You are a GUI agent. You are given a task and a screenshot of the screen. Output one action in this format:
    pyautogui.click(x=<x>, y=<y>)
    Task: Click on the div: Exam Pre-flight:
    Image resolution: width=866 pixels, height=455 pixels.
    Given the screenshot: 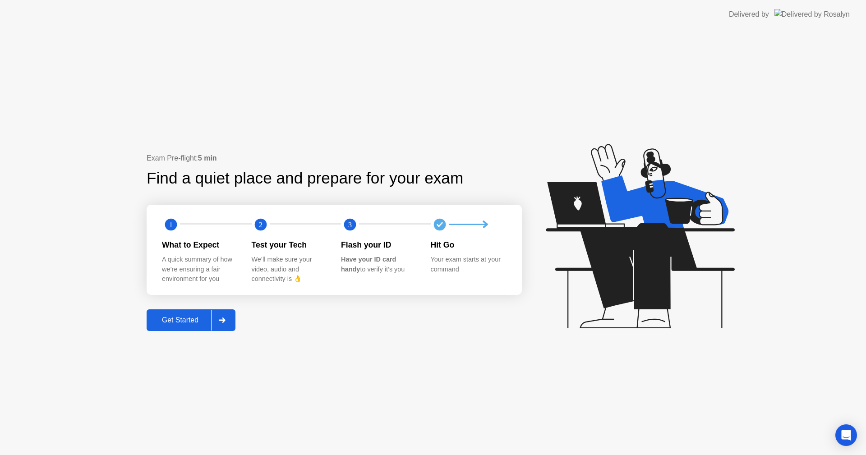 What is the action you would take?
    pyautogui.click(x=334, y=158)
    